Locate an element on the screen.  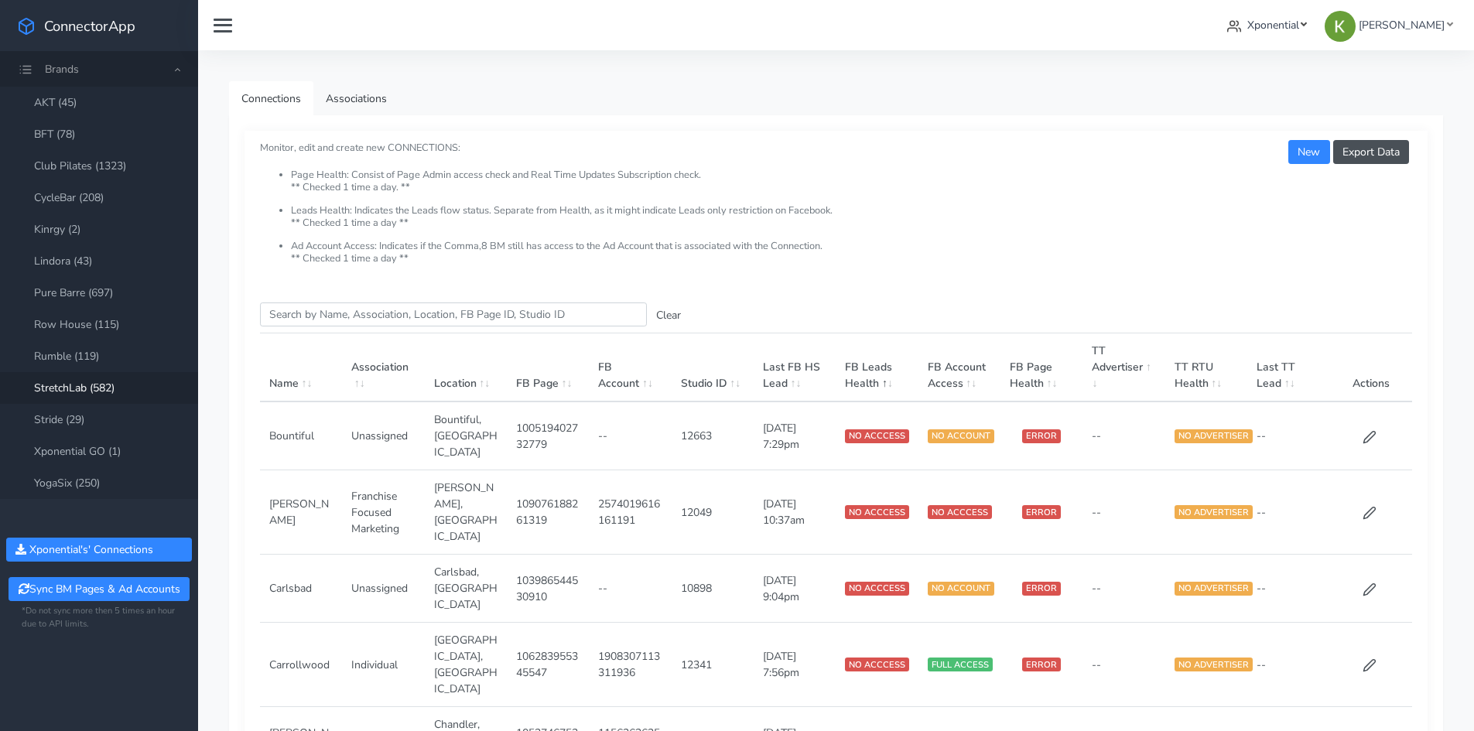
td: 10898 is located at coordinates (713, 589).